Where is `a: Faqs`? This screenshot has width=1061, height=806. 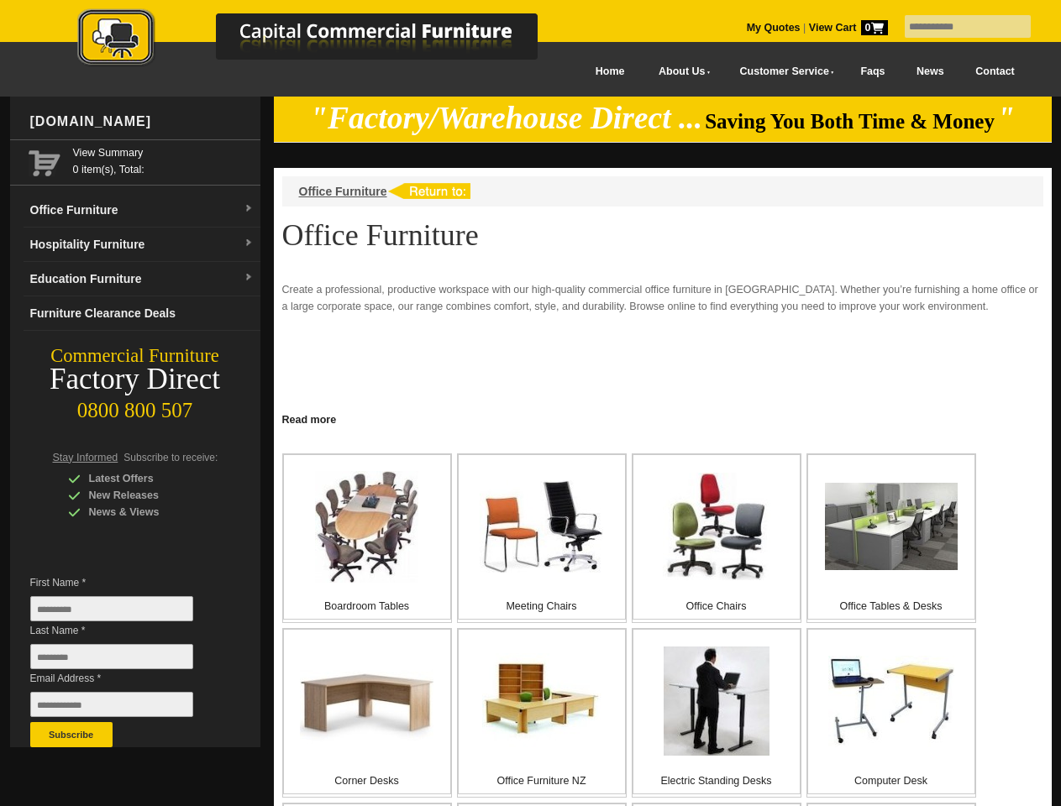
a: Faqs is located at coordinates (872, 71).